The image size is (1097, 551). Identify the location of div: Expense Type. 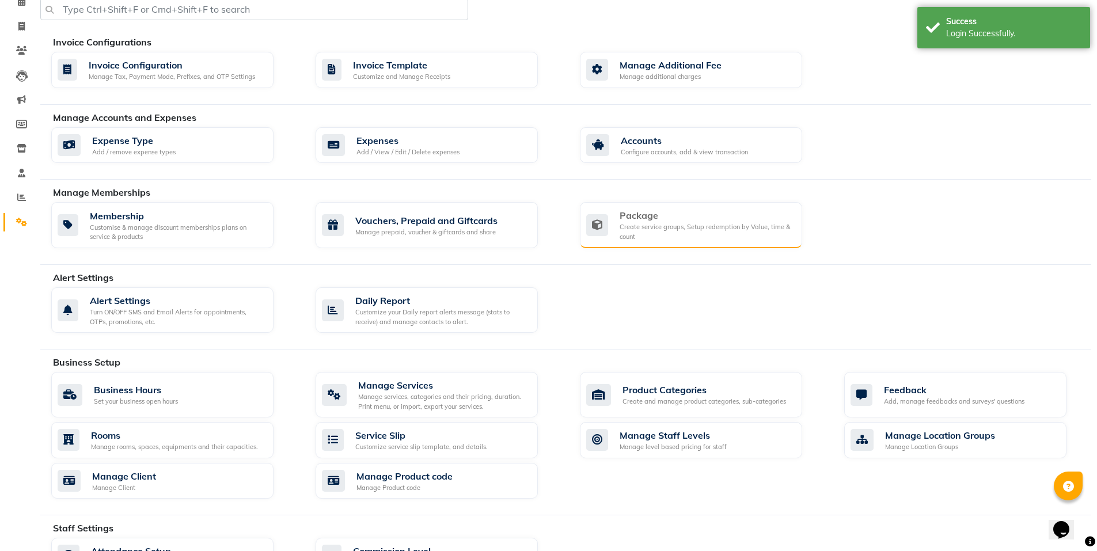
(134, 141).